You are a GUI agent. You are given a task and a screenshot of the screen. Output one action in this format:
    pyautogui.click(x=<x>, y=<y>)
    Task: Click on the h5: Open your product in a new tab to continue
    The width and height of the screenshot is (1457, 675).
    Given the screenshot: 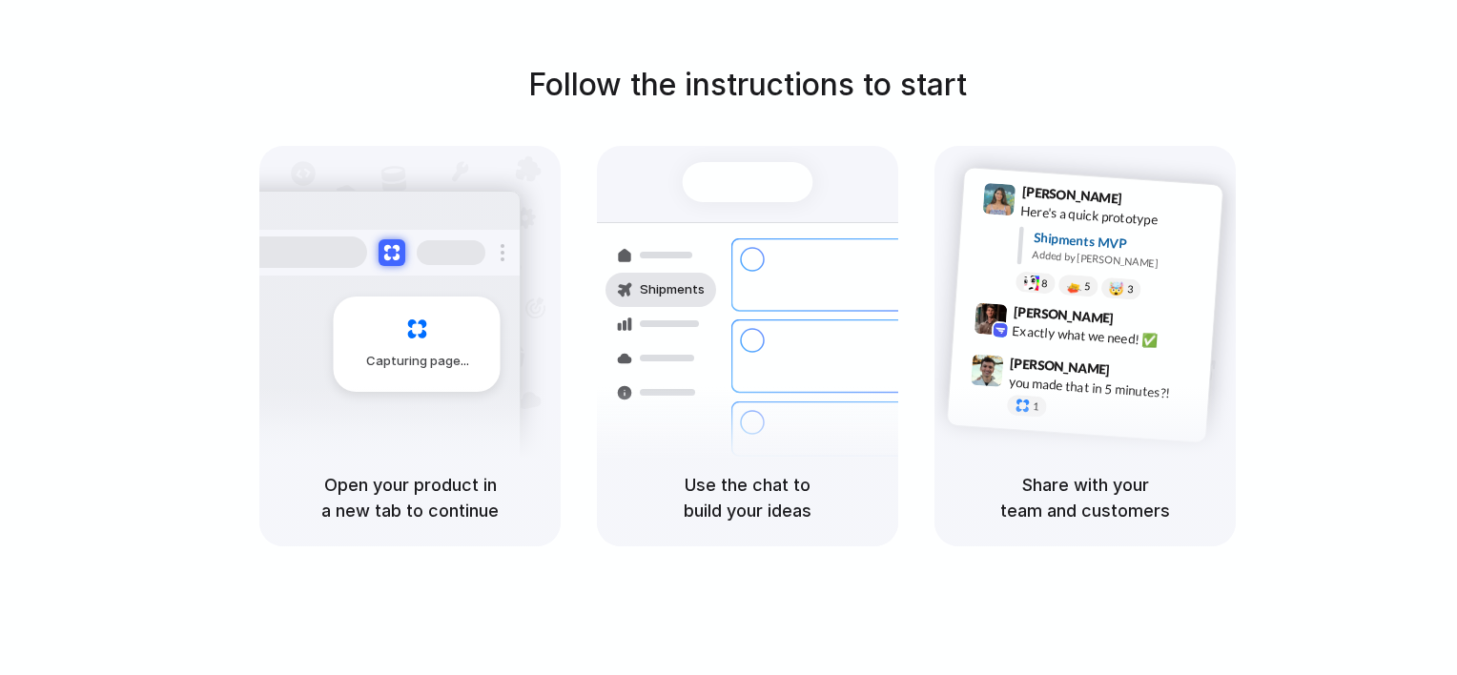 What is the action you would take?
    pyautogui.click(x=410, y=498)
    